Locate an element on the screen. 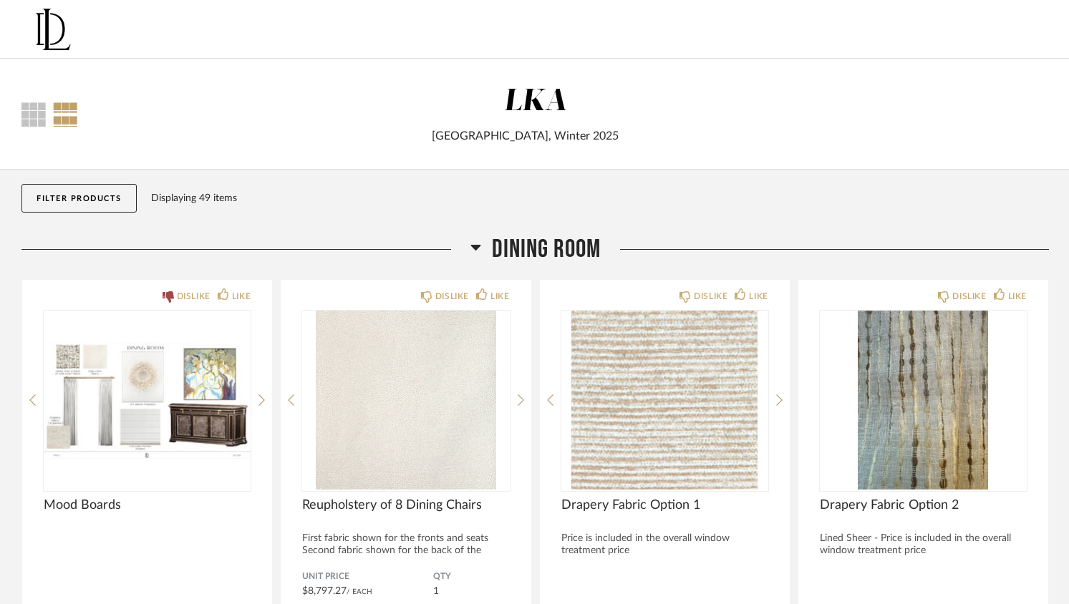  span: $8,797.27 is located at coordinates (324, 592).